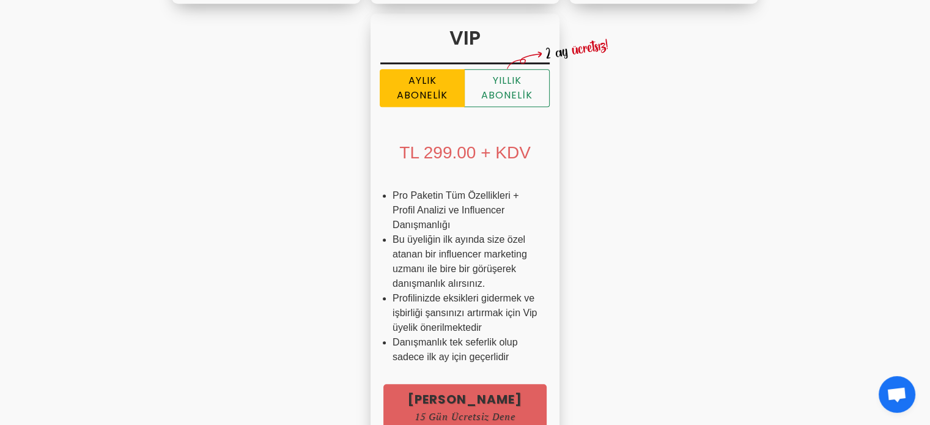 The height and width of the screenshot is (425, 930). Describe the element at coordinates (465, 43) in the screenshot. I see `h3: VIP` at that location.